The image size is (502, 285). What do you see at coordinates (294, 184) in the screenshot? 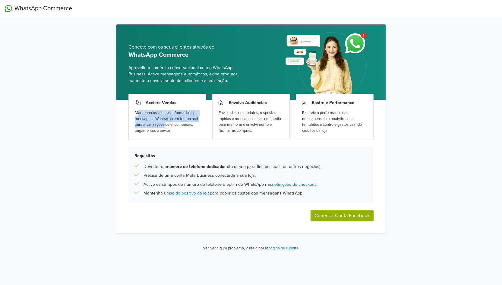
I see `a: definições de checkout` at bounding box center [294, 184].